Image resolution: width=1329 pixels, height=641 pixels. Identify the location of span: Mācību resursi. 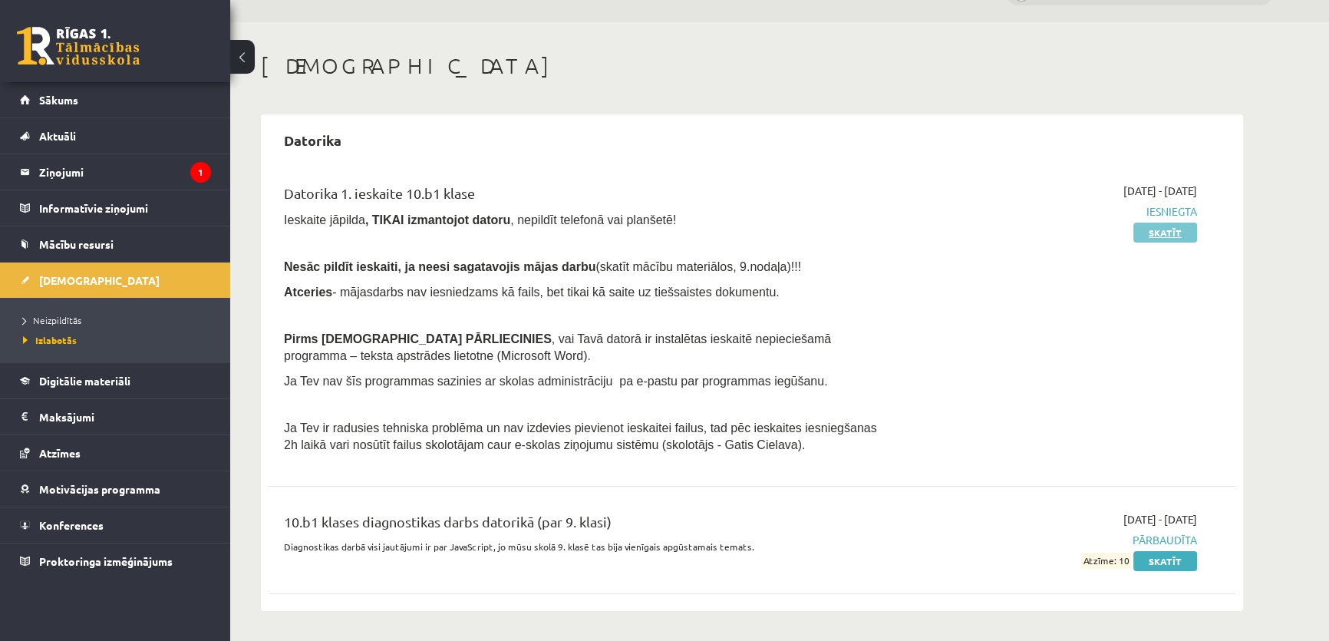
(76, 244).